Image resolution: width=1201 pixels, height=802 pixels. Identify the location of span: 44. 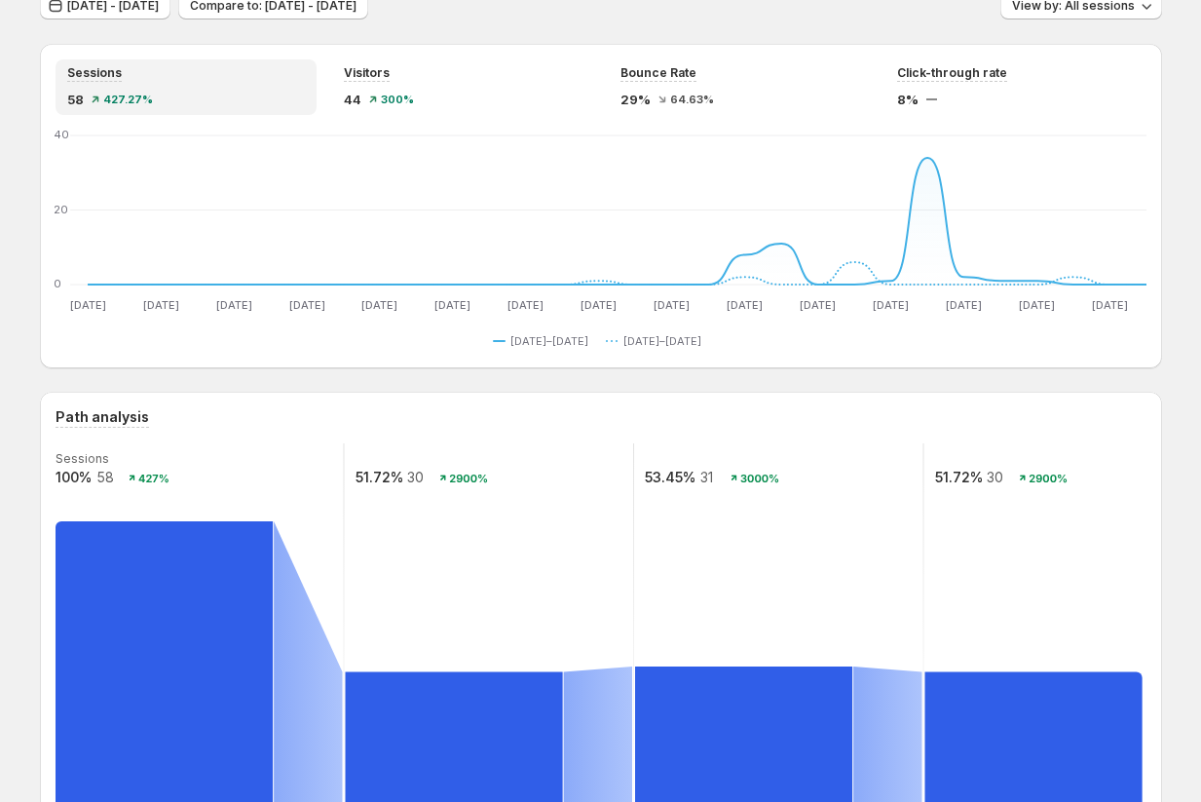
(353, 99).